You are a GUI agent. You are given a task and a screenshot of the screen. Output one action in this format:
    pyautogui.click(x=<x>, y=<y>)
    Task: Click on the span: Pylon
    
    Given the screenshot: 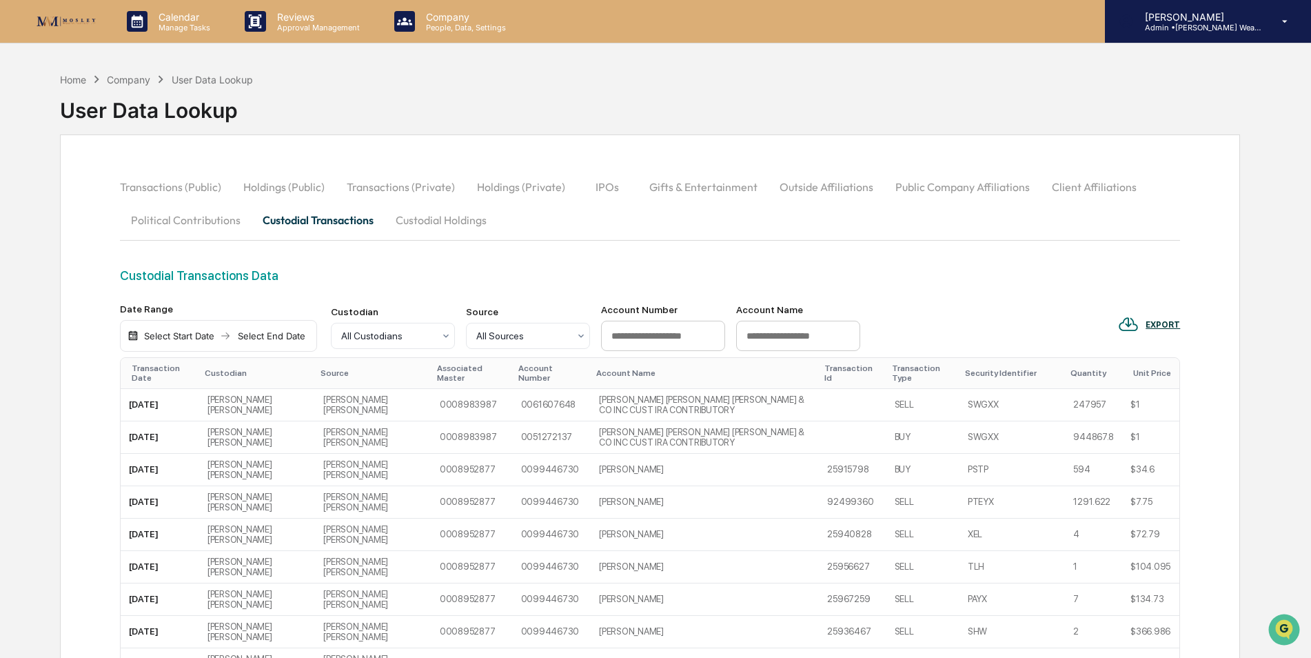 What is the action you would take?
    pyautogui.click(x=152, y=239)
    